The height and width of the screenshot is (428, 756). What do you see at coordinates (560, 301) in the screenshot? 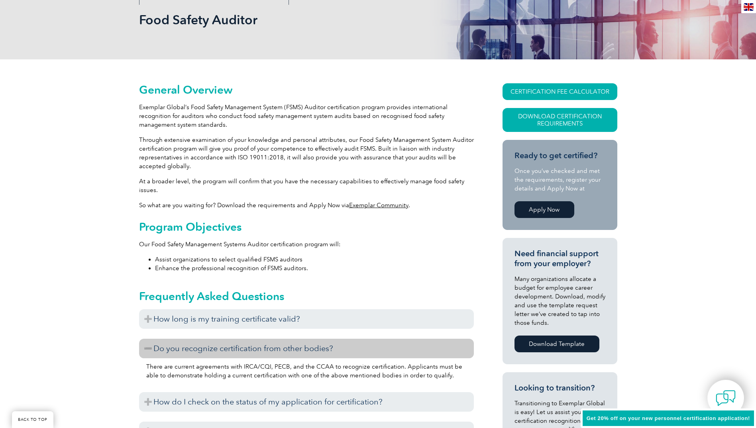
I see `p: Many organizations allocate a budget for employee career development. Download, modify and use th...` at bounding box center [560, 301].